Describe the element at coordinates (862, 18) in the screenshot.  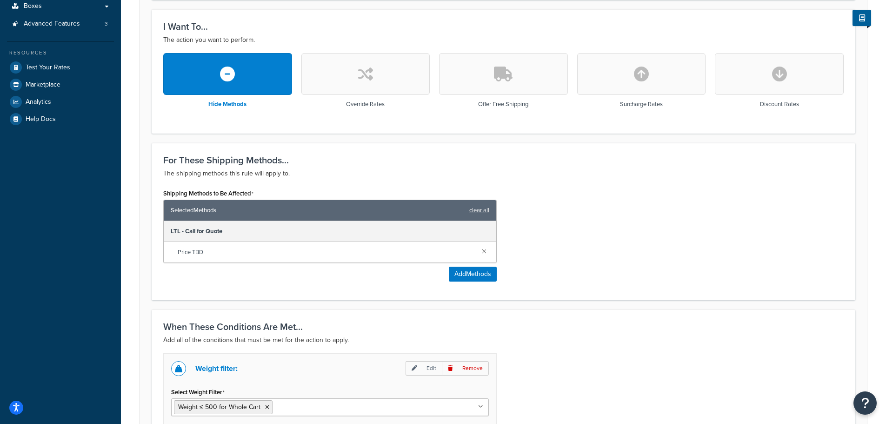
I see `button: Show Help Docs` at that location.